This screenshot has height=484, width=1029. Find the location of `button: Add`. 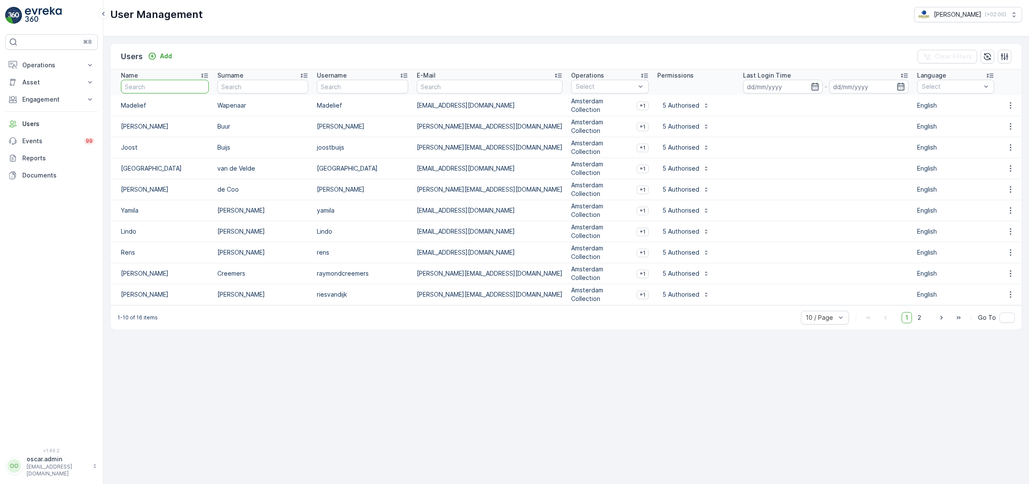

button: Add is located at coordinates (160, 56).